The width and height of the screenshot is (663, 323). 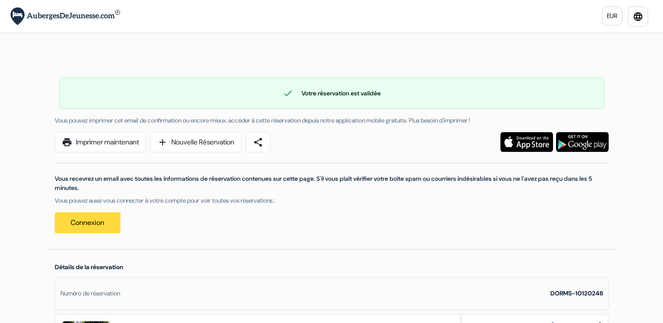 I want to click on strong: DORMS-10120248, so click(x=577, y=294).